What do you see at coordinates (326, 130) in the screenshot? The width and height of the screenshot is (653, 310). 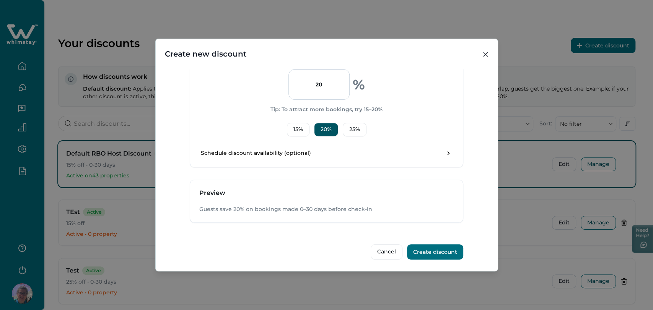 I see `button: 20%` at bounding box center [326, 130].